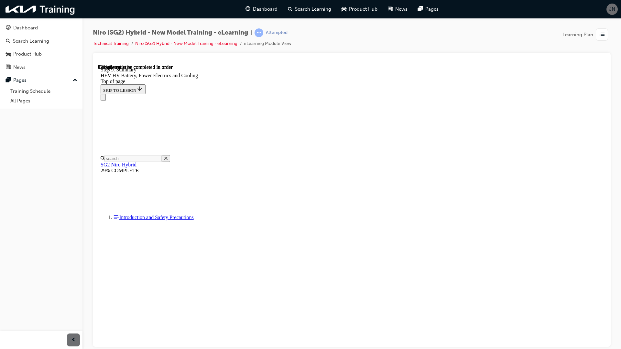 The height and width of the screenshot is (349, 621). Describe the element at coordinates (363, 9) in the screenshot. I see `span: Product Hub` at that location.